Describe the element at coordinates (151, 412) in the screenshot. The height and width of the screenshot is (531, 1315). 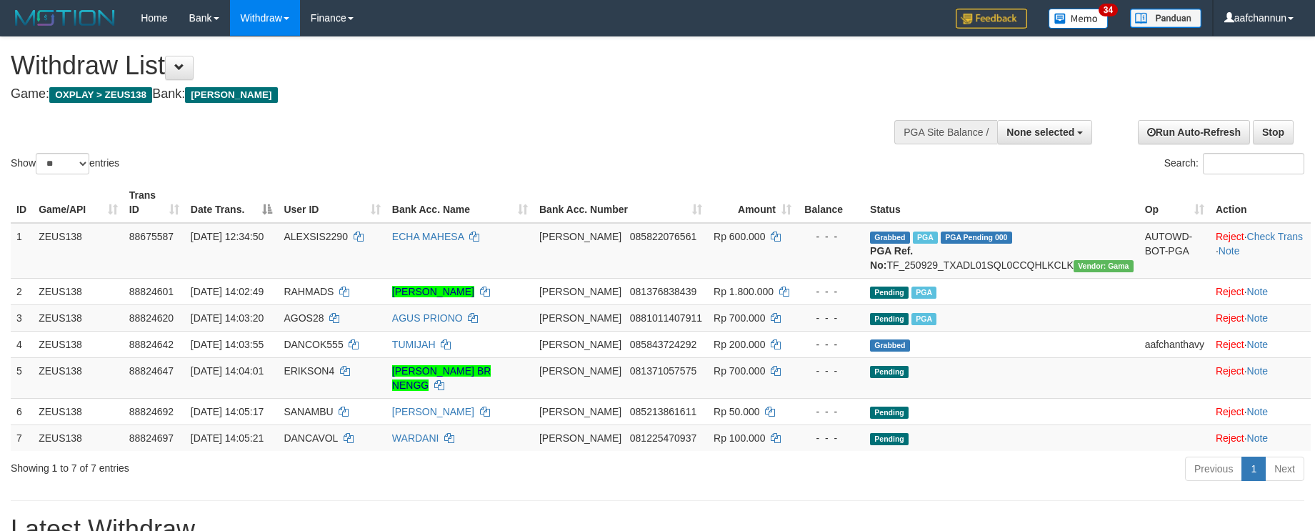
I see `span: 88824692` at that location.